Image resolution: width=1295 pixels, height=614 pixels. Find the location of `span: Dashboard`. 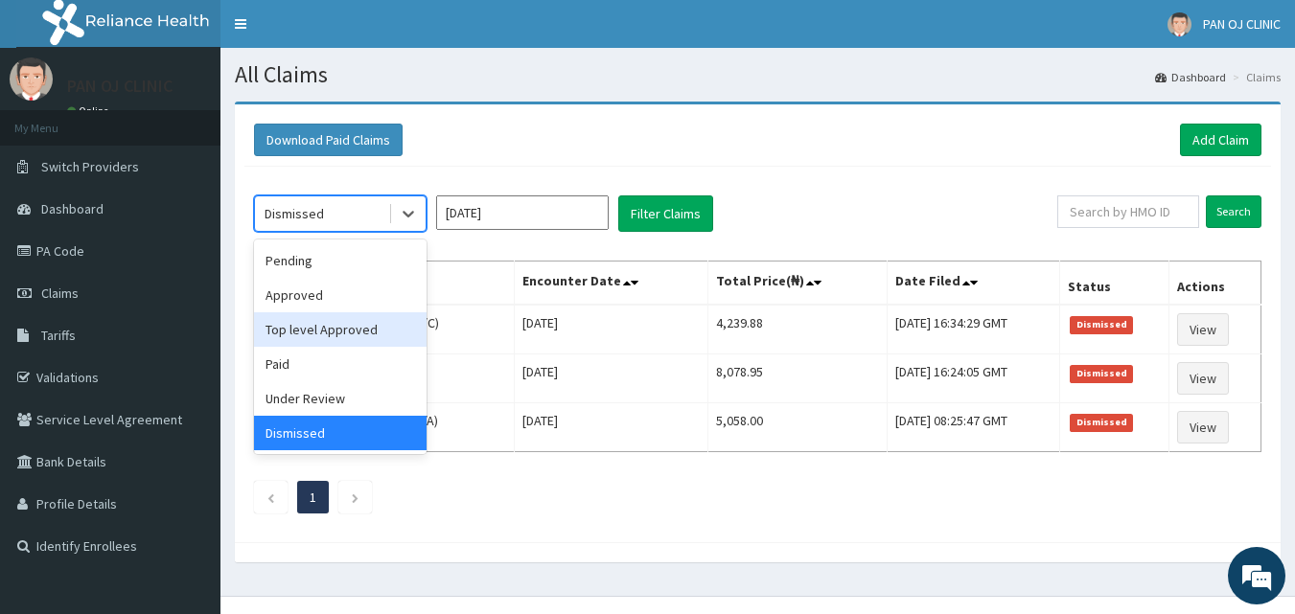

span: Dashboard is located at coordinates (72, 209).